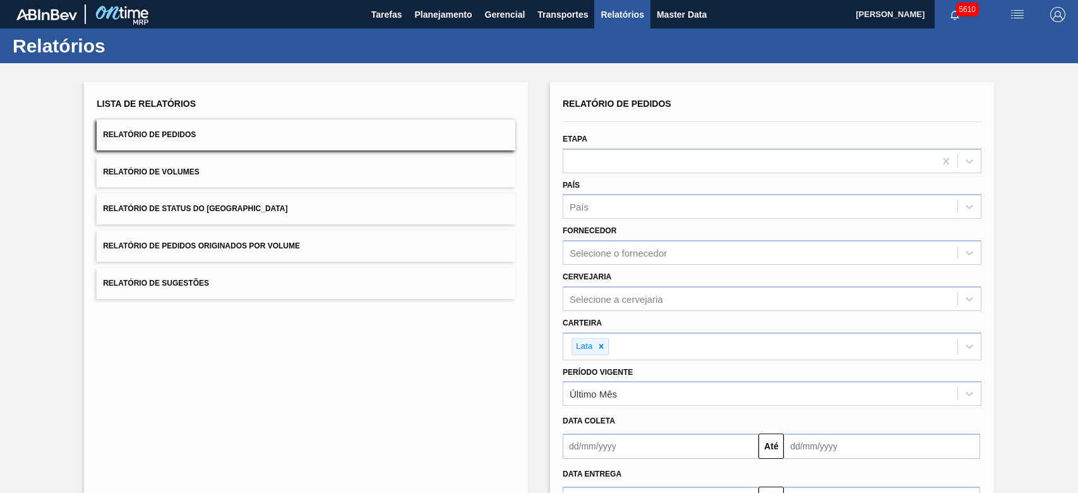  Describe the element at coordinates (967, 9) in the screenshot. I see `span: 5610` at that location.